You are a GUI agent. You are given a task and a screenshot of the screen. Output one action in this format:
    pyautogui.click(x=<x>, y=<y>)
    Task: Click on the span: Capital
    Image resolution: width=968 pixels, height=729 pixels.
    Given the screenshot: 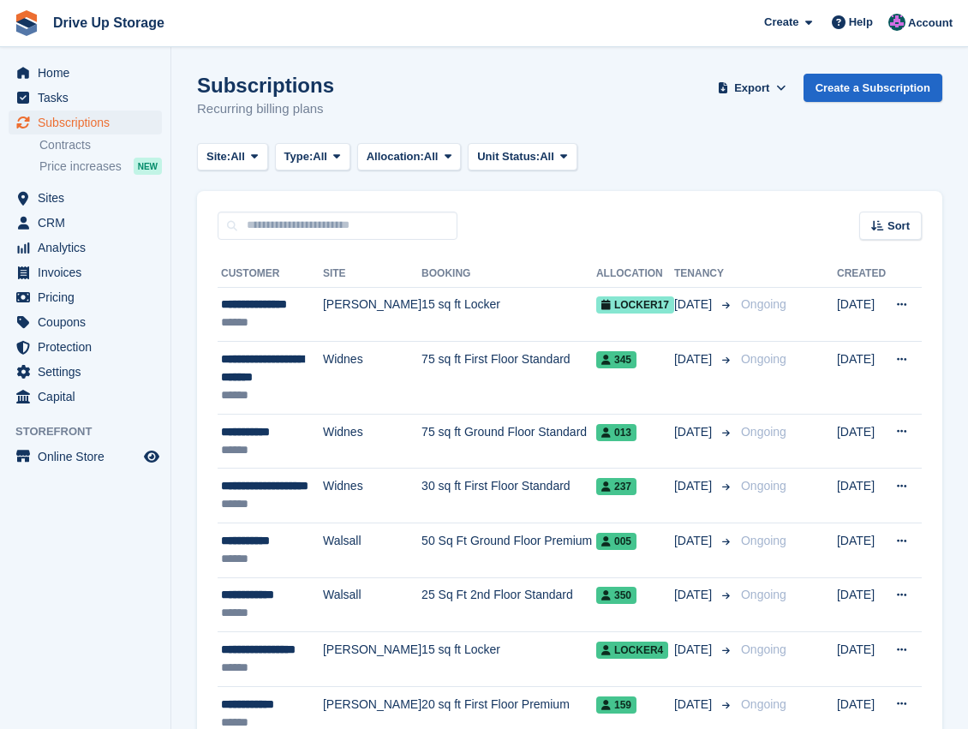 What is the action you would take?
    pyautogui.click(x=89, y=397)
    